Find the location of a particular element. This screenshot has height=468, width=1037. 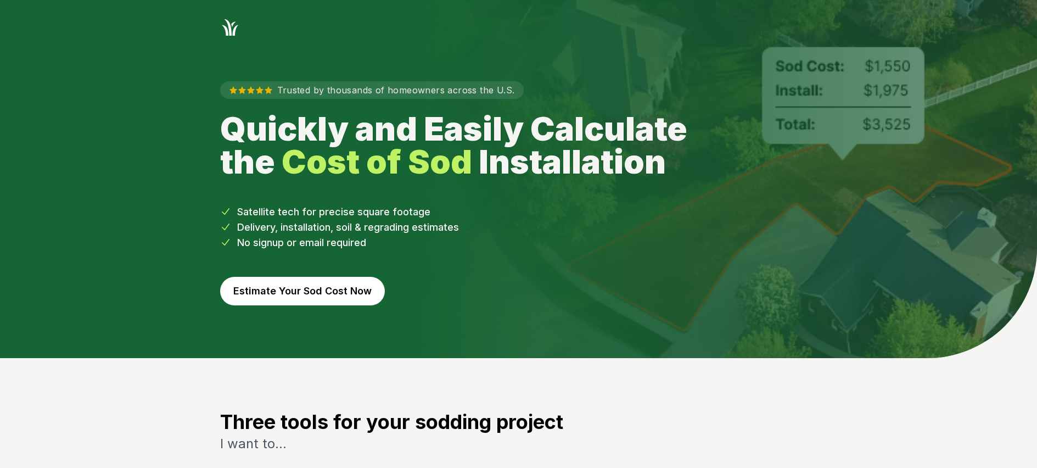

span: estimates is located at coordinates (435, 227).